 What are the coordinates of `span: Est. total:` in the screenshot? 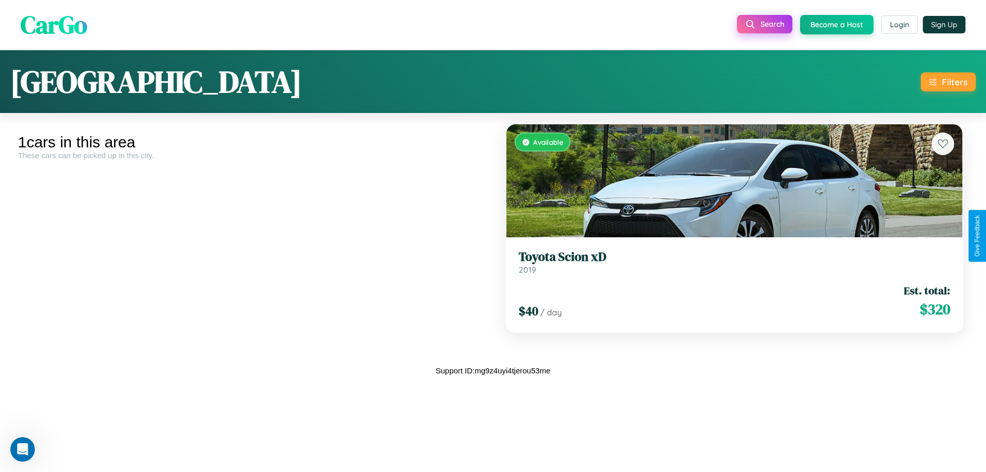 It's located at (927, 290).